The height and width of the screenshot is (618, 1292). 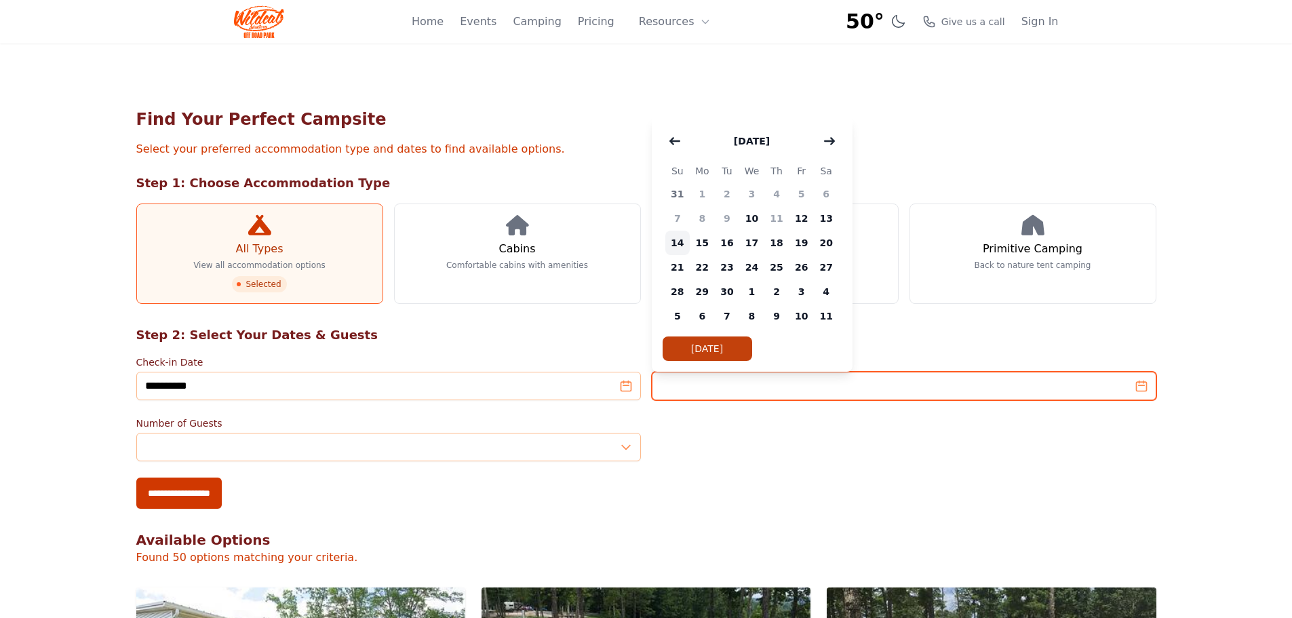 I want to click on a: Primitive Camping Back to nature tent camping, so click(x=1033, y=254).